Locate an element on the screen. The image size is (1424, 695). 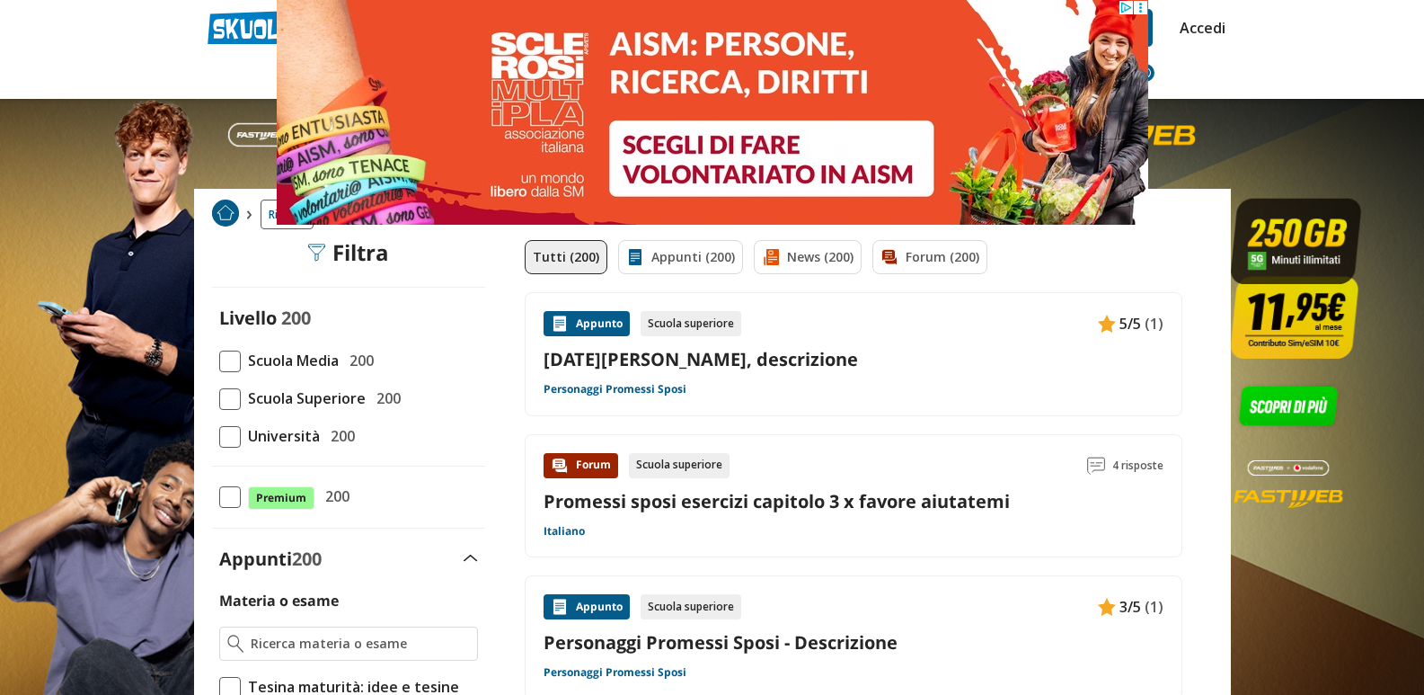
a: Italiano is located at coordinates (564, 531).